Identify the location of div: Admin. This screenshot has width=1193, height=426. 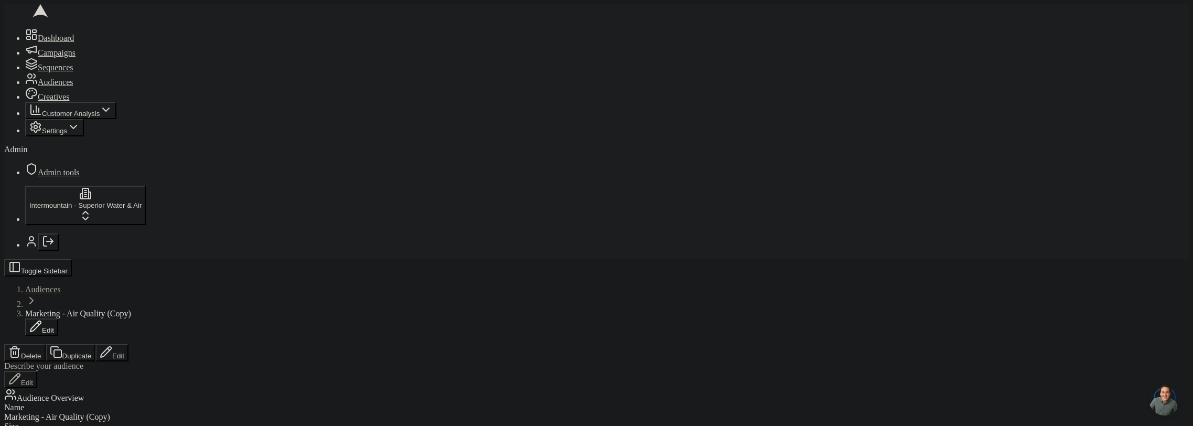
(596, 149).